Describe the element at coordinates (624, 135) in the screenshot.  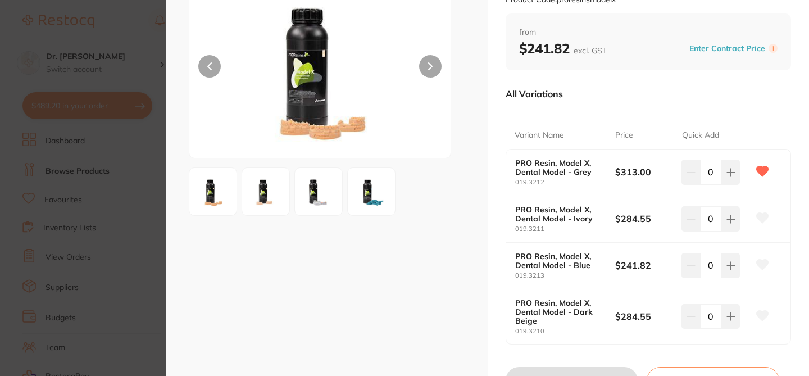
I see `p: Price` at that location.